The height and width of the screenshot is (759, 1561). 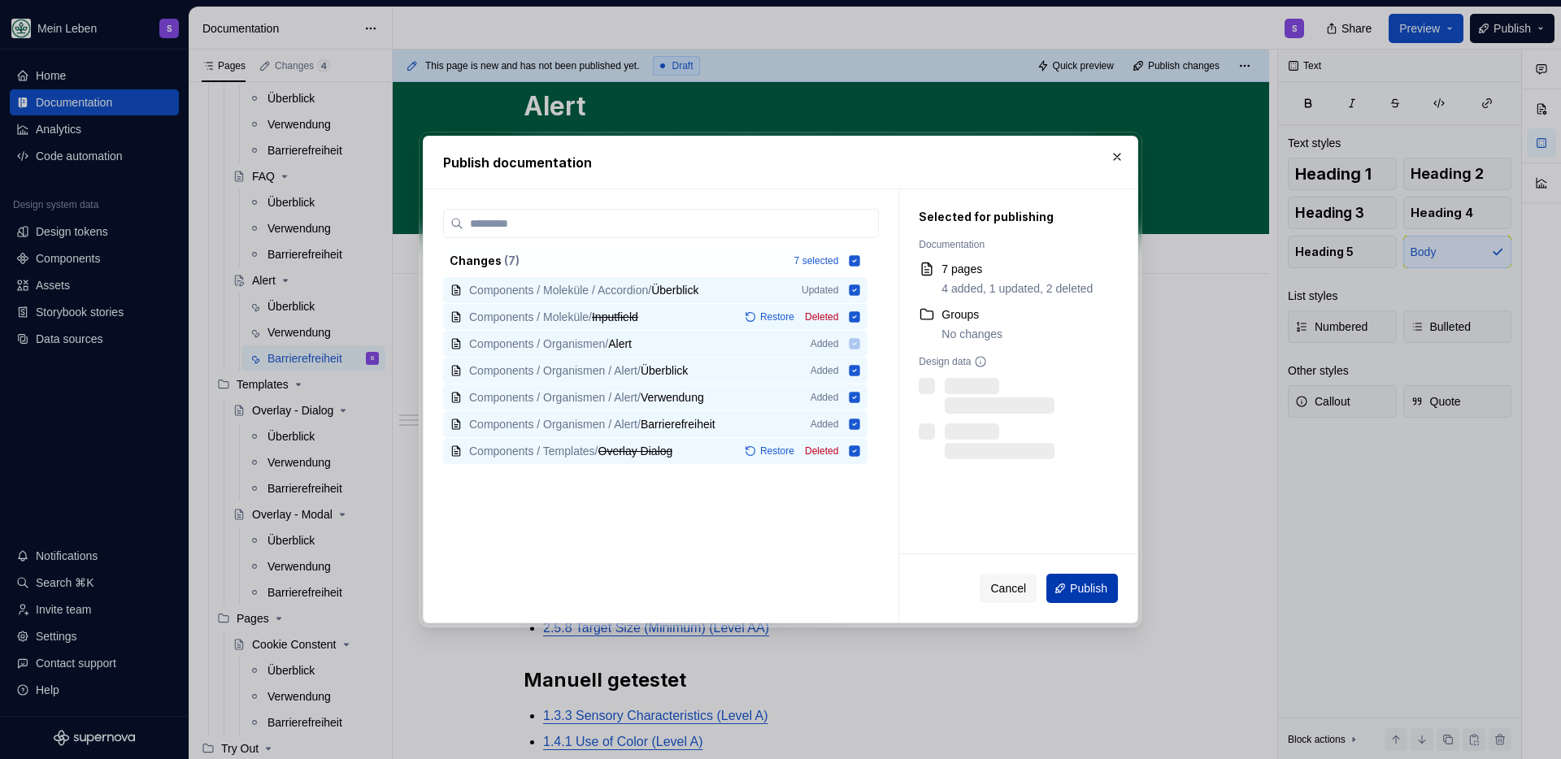 I want to click on span: Inputfield, so click(x=615, y=317).